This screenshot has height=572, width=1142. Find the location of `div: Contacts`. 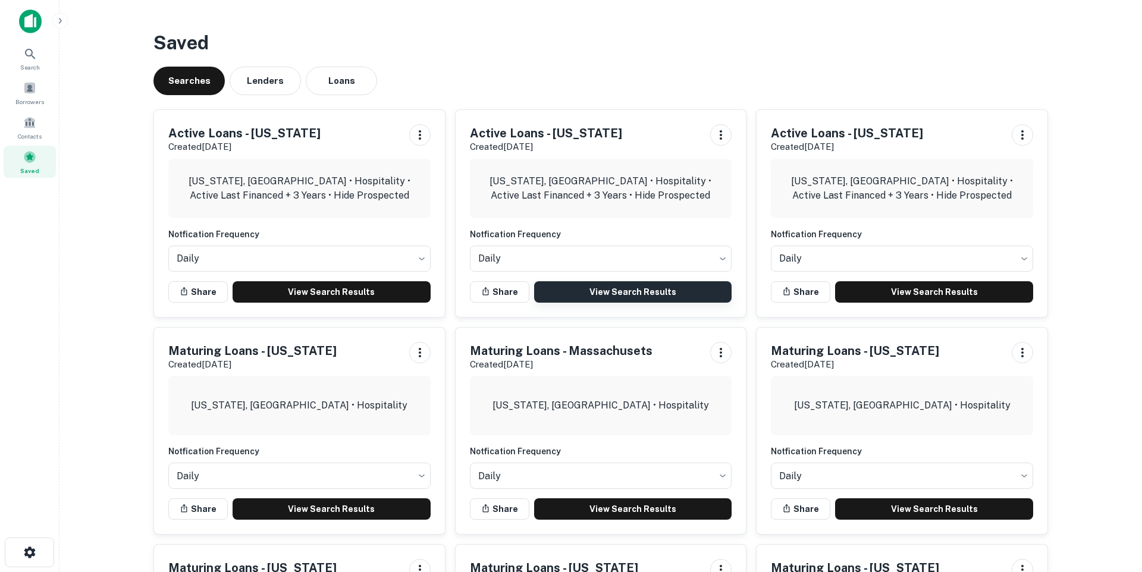

div: Contacts is located at coordinates (30, 127).